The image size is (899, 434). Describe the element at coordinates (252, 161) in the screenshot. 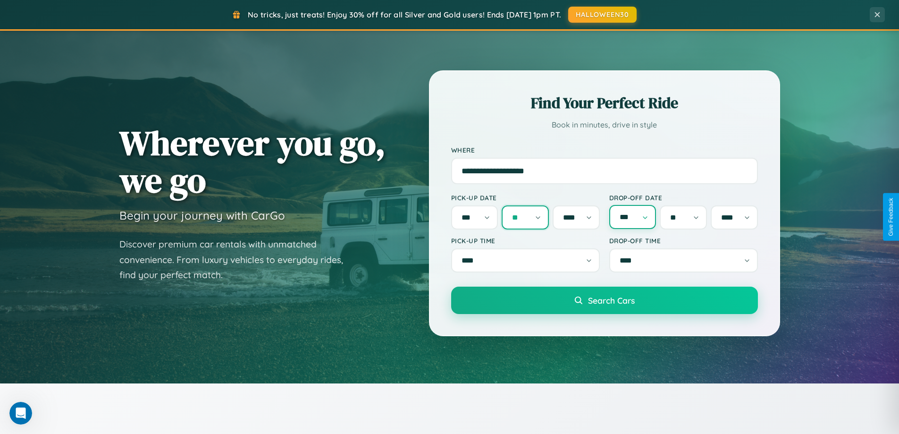

I see `h1: Wherever you go, we go` at that location.